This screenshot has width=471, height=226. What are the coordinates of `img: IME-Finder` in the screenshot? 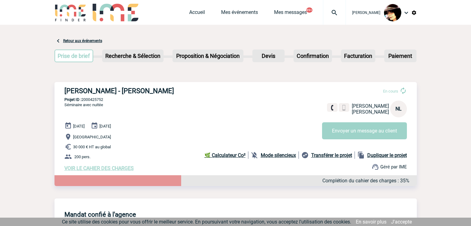 It's located at (71, 12).